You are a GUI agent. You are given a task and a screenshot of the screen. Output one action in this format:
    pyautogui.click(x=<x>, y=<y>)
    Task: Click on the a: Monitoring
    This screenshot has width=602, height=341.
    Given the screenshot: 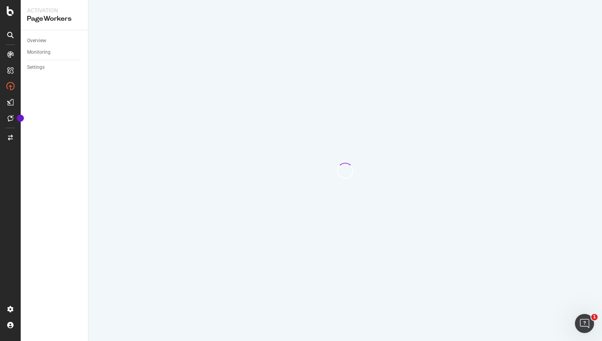 What is the action you would take?
    pyautogui.click(x=55, y=52)
    